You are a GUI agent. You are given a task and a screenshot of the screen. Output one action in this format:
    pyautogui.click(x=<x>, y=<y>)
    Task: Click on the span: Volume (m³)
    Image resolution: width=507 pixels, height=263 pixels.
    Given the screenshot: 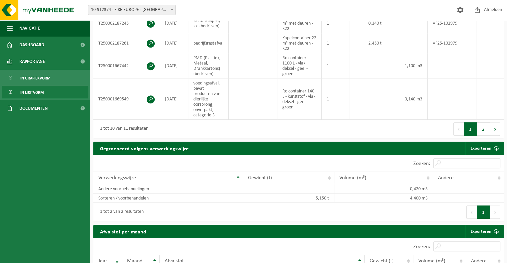 What is the action you would take?
    pyautogui.click(x=352, y=178)
    